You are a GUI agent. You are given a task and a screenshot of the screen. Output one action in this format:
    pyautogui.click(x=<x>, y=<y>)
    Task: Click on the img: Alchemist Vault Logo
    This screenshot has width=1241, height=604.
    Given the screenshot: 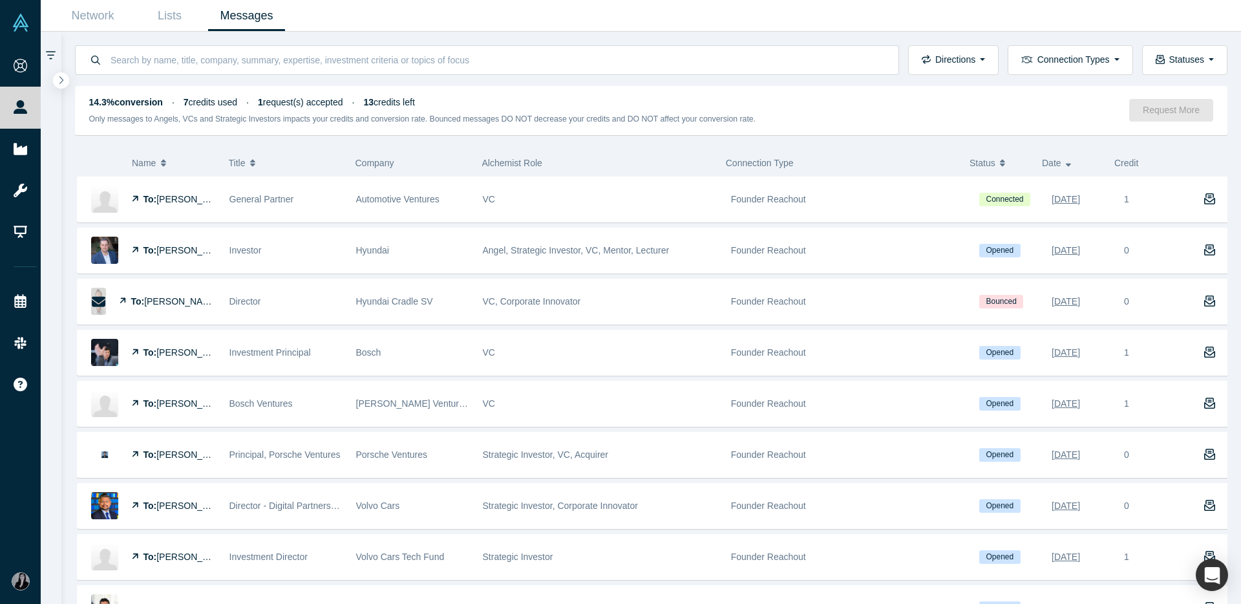 What is the action you would take?
    pyautogui.click(x=21, y=23)
    